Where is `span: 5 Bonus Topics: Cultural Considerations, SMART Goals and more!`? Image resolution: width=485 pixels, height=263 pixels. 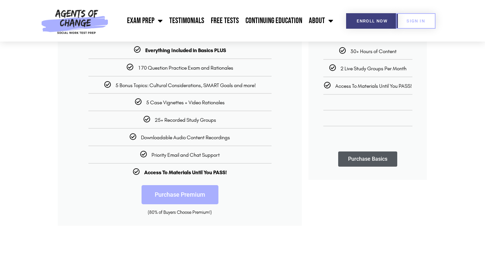 span: 5 Bonus Topics: Cultural Considerations, SMART Goals and more! is located at coordinates (185, 85).